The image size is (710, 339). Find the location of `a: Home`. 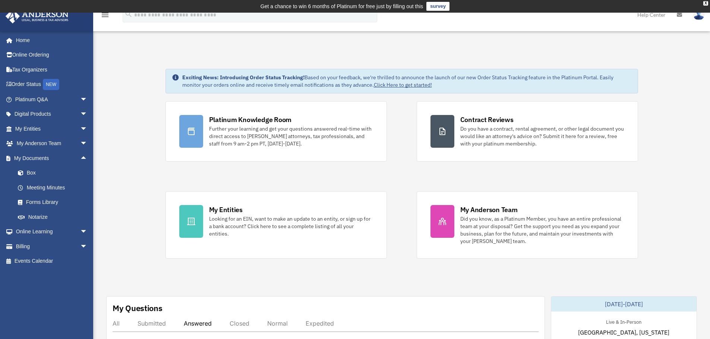

a: Home is located at coordinates (50, 40).